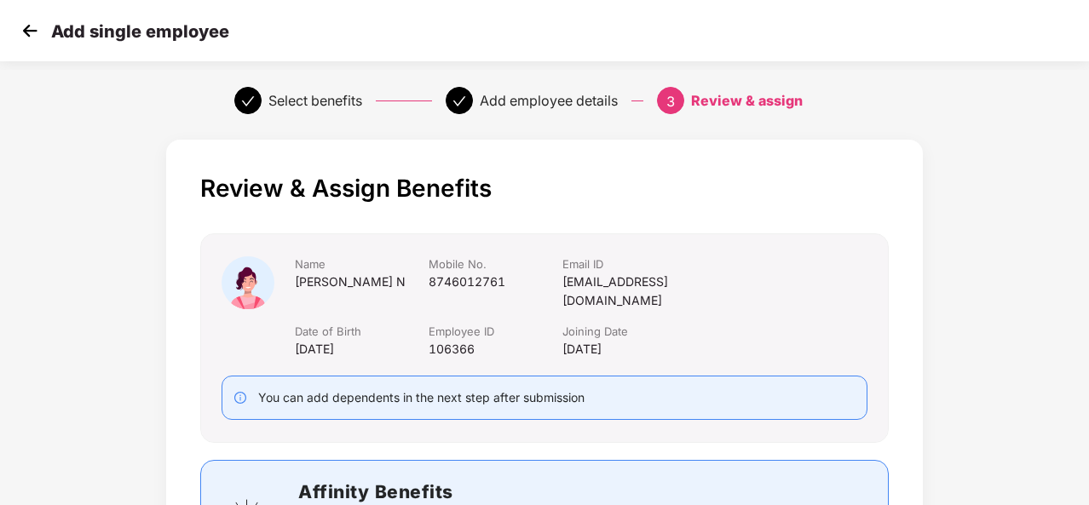 The width and height of the screenshot is (1089, 505). What do you see at coordinates (140, 32) in the screenshot?
I see `p: Add single employee` at bounding box center [140, 32].